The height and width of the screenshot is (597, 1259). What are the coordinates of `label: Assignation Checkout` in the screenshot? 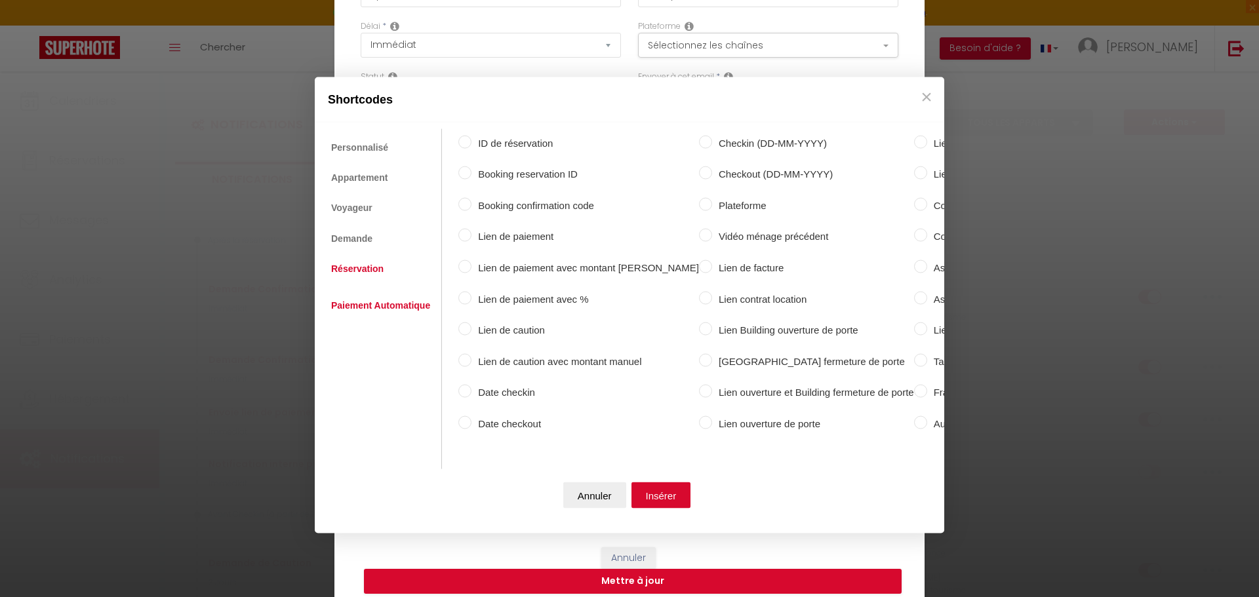 It's located at (1021, 299).